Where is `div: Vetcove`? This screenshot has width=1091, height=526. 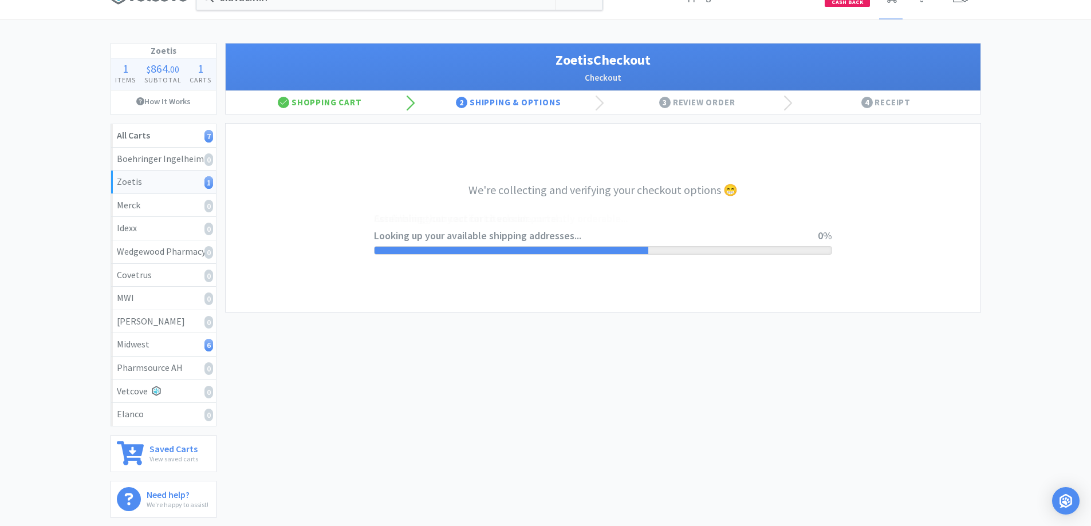 div: Vetcove is located at coordinates (163, 392).